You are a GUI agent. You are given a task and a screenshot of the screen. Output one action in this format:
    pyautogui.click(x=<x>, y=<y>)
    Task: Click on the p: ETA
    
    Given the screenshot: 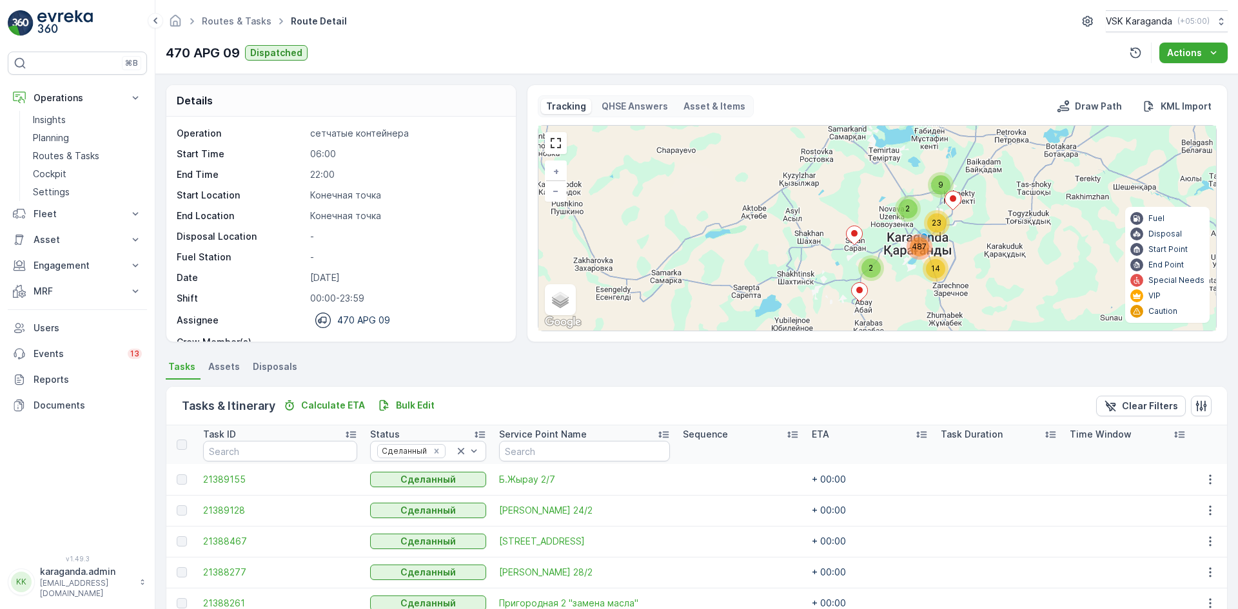 What is the action you would take?
    pyautogui.click(x=820, y=434)
    